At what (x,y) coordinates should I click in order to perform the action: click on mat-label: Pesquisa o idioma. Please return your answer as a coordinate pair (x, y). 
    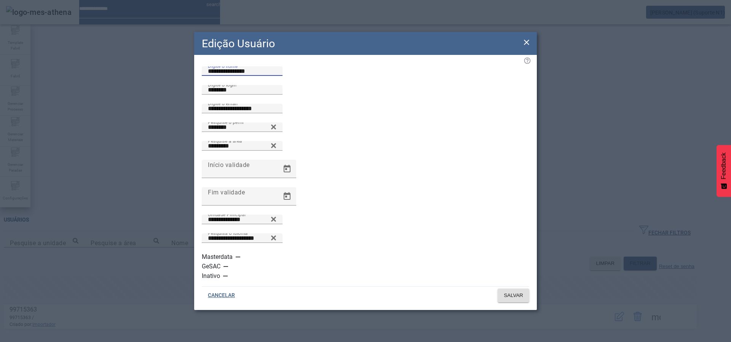
    Looking at the image, I should click on (228, 233).